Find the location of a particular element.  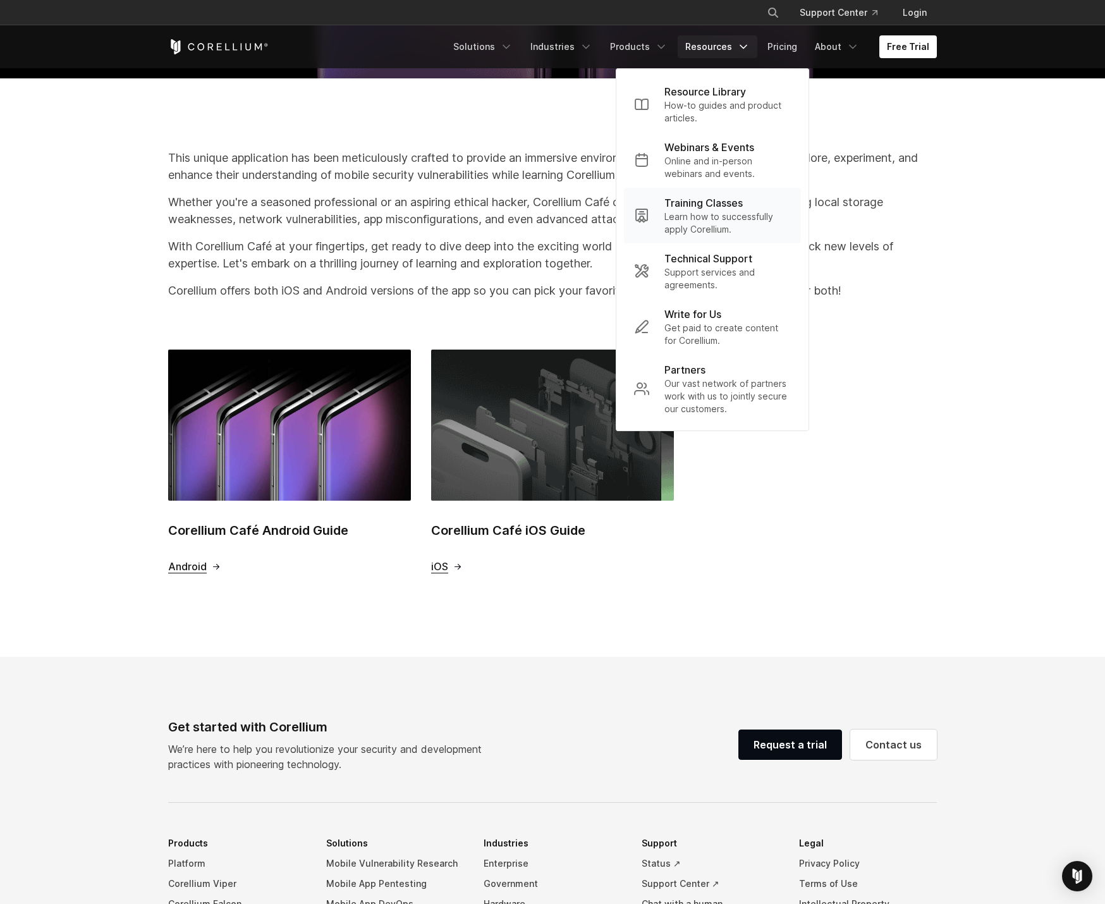

p: Corellium offers both iOS and Android versions of the app so you can pick your favorite platform ... is located at coordinates (553, 290).